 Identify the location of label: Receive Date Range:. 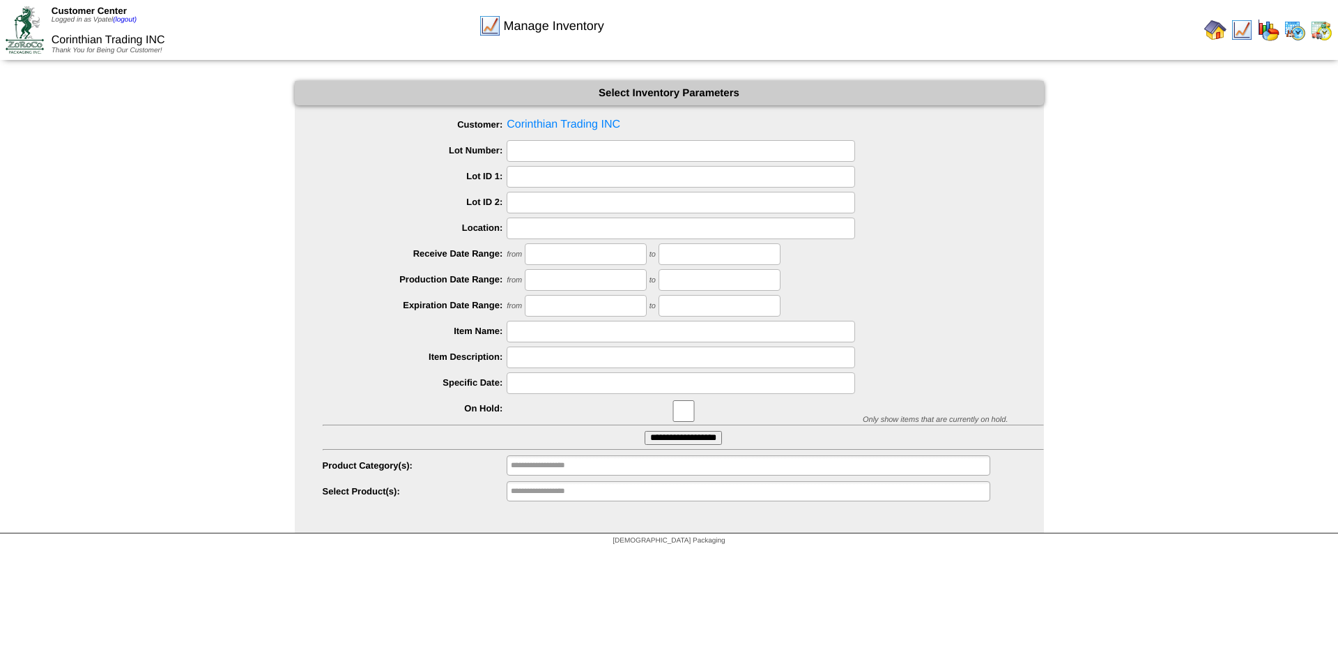
(415, 253).